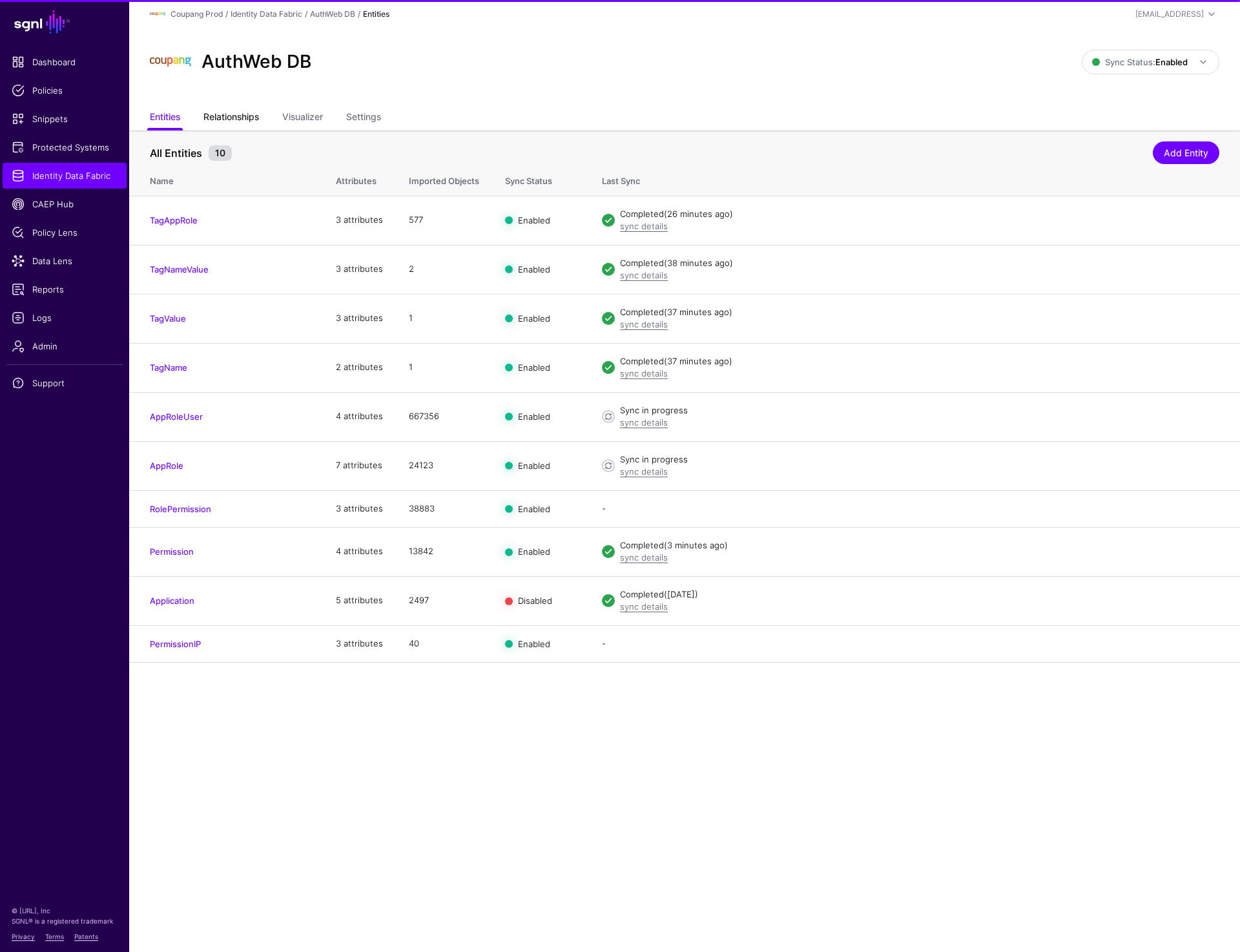  I want to click on td: 2497, so click(444, 601).